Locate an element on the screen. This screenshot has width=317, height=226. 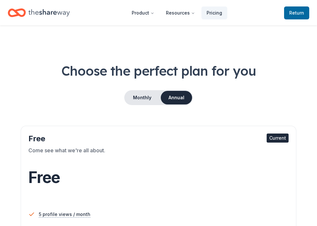
button: Monthly is located at coordinates (142, 97).